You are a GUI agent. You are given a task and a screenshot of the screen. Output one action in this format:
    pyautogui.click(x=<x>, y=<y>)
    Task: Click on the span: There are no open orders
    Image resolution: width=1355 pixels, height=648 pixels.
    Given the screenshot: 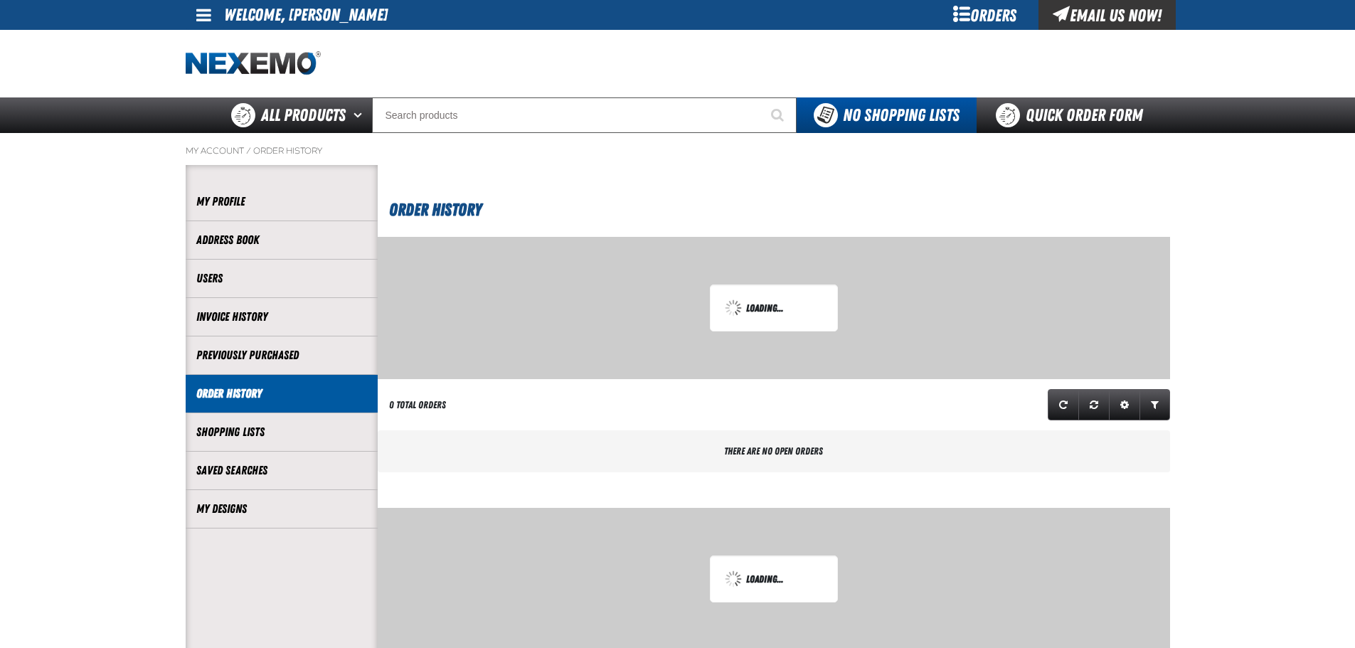 What is the action you would take?
    pyautogui.click(x=773, y=451)
    